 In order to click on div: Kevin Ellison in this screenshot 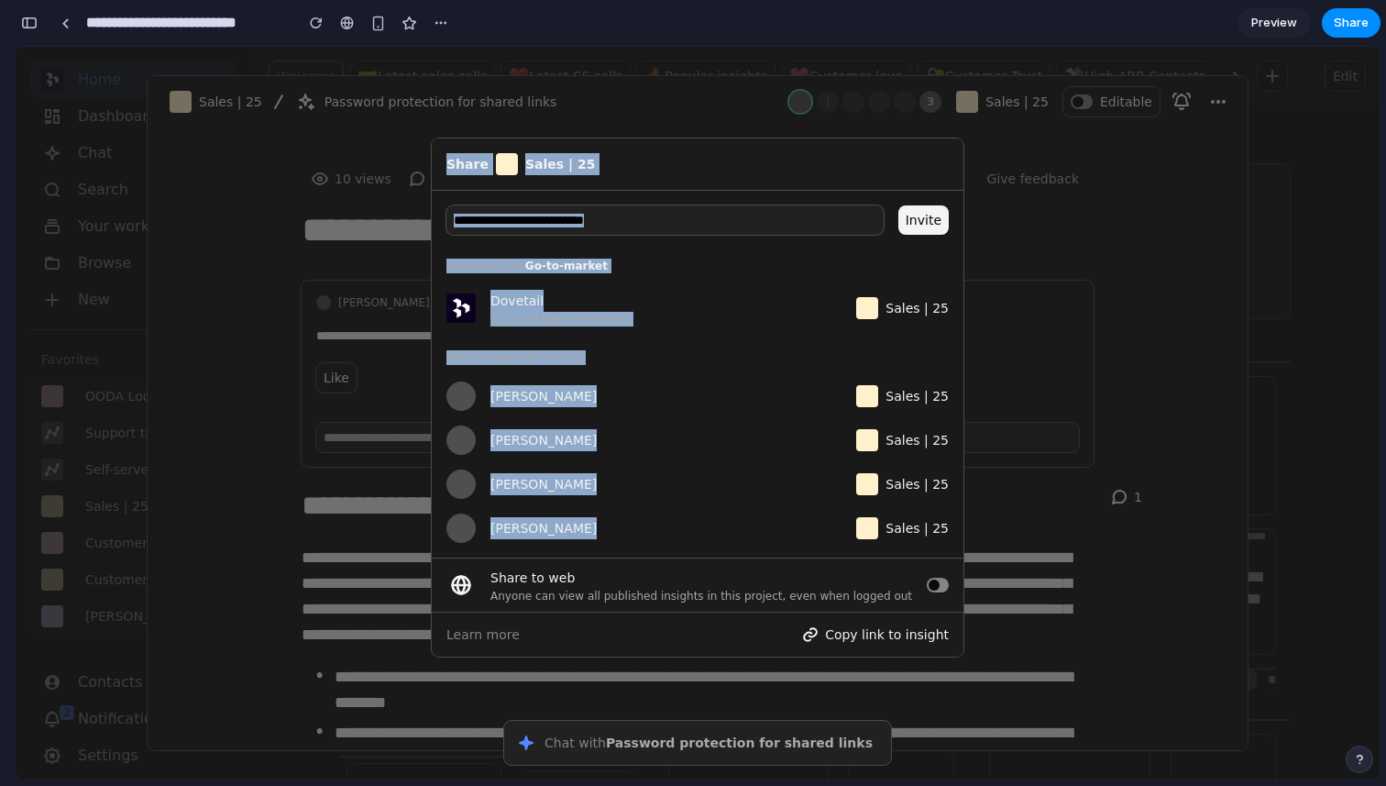, I will do `click(528, 437)`.